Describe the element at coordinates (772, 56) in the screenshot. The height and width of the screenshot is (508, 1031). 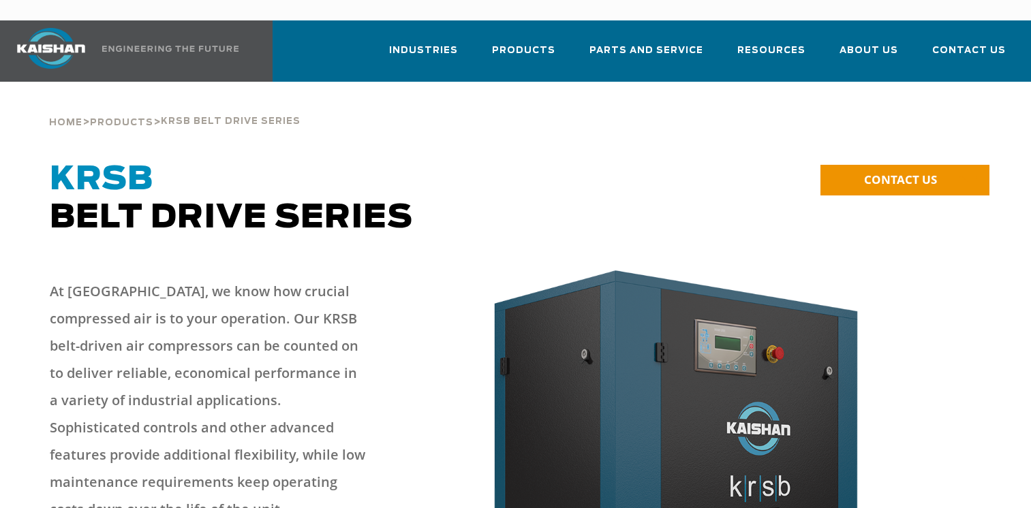
I see `a: Resources` at that location.